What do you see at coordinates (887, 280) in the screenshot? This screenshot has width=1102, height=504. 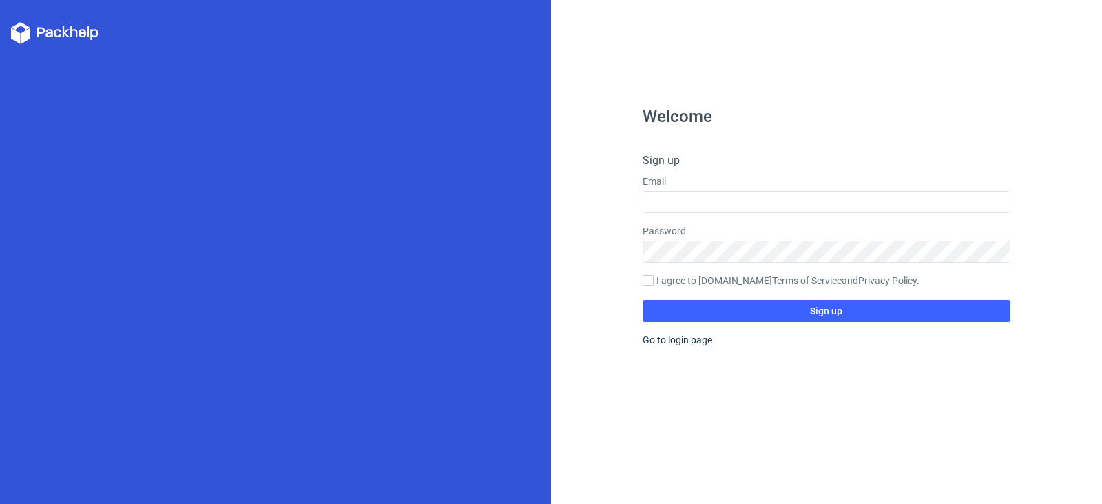 I see `a: Privacy Policy` at bounding box center [887, 280].